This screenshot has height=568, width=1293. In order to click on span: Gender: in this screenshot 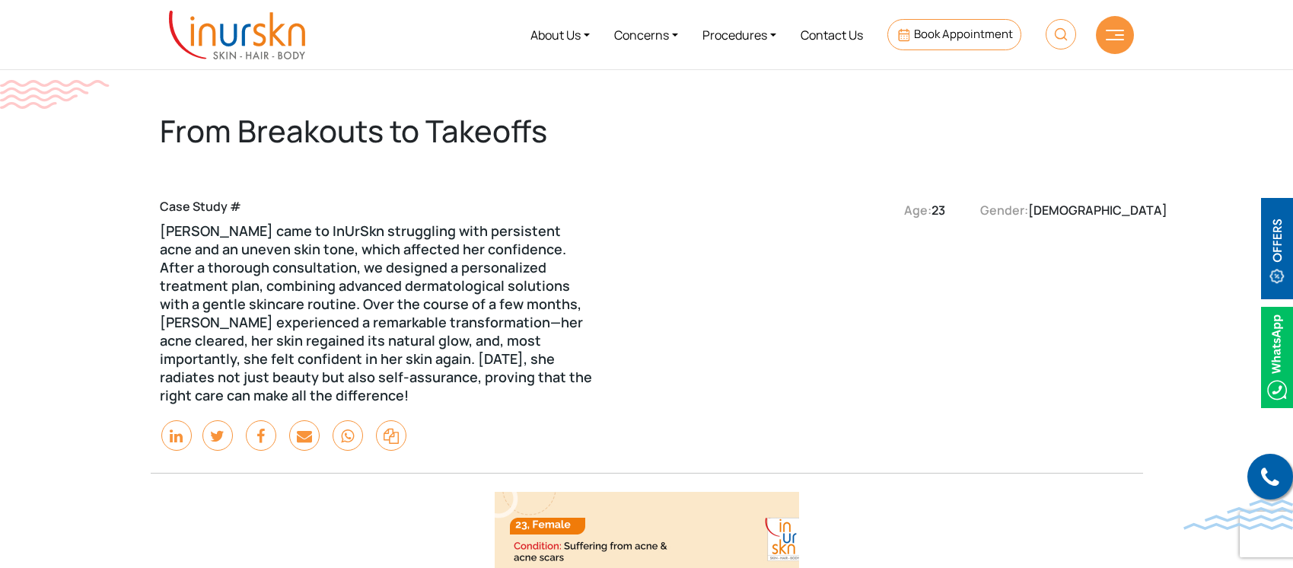, I will do `click(1004, 210)`.